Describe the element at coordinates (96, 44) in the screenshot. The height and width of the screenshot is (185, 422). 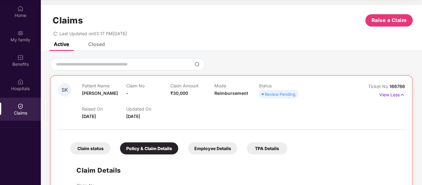
I see `div: Closed` at that location.